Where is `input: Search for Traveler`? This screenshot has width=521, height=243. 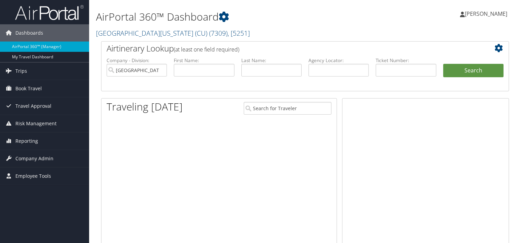
input: Search for Traveler is located at coordinates (287, 108).